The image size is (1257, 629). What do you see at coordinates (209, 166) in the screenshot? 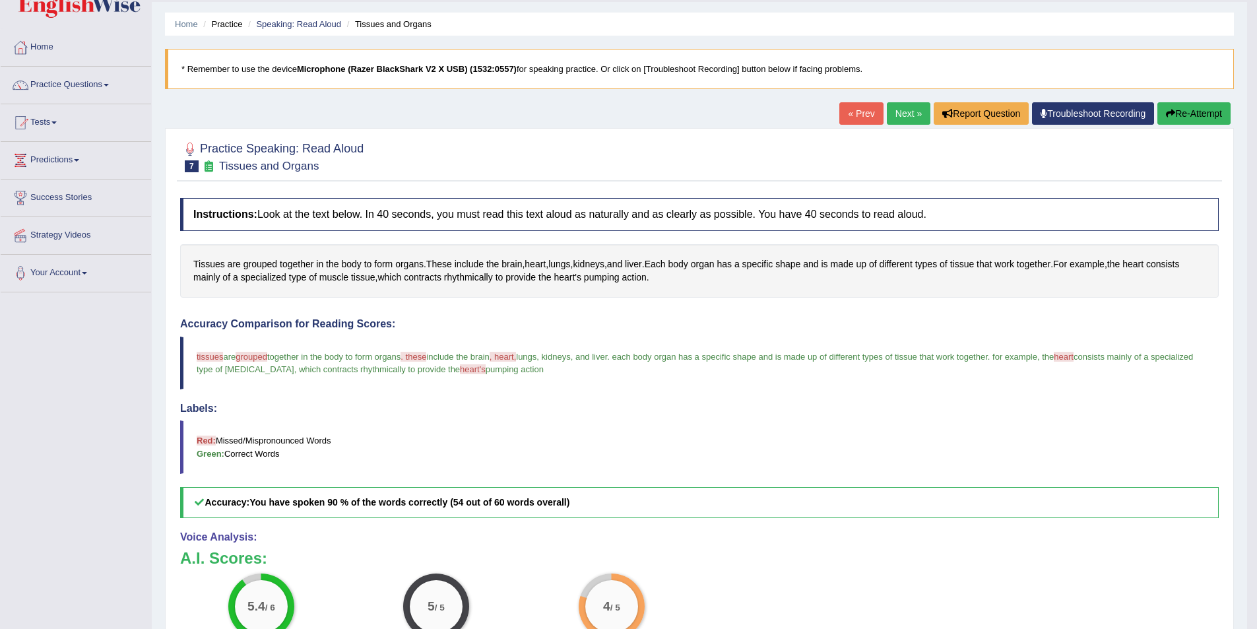
I see `small: Exam occurring question` at bounding box center [209, 166].